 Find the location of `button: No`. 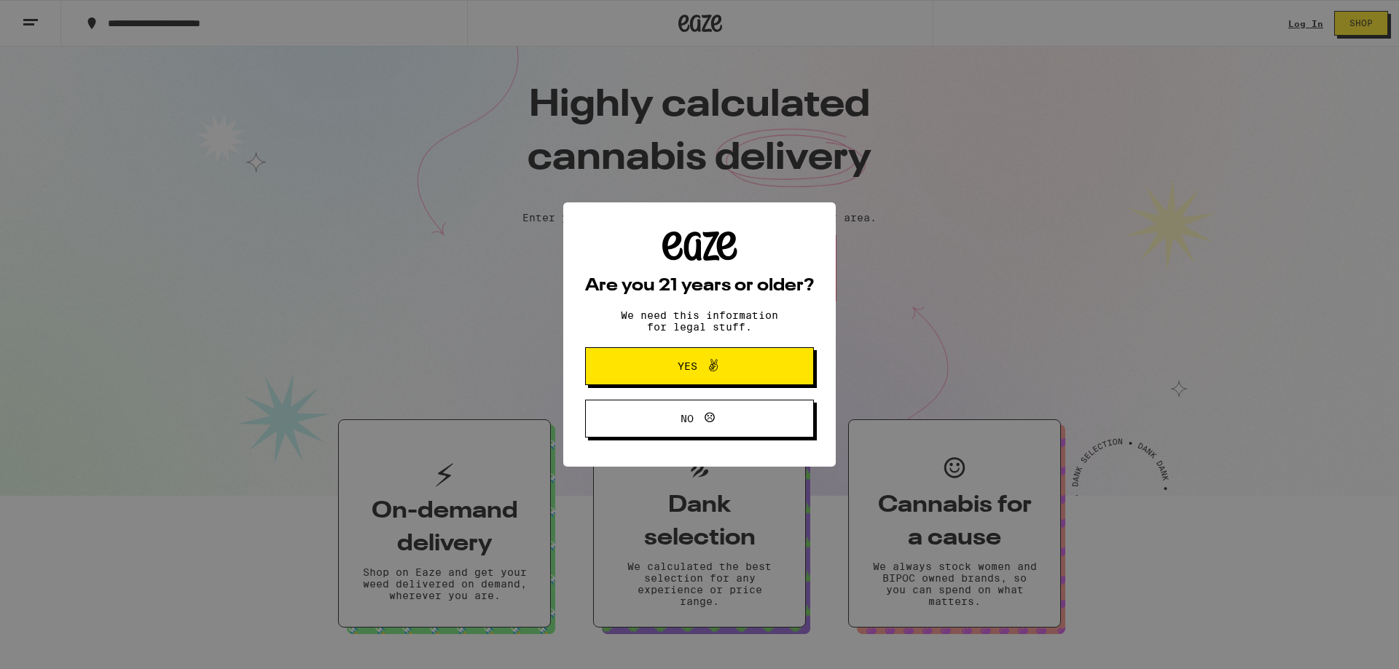

button: No is located at coordinates (699, 419).